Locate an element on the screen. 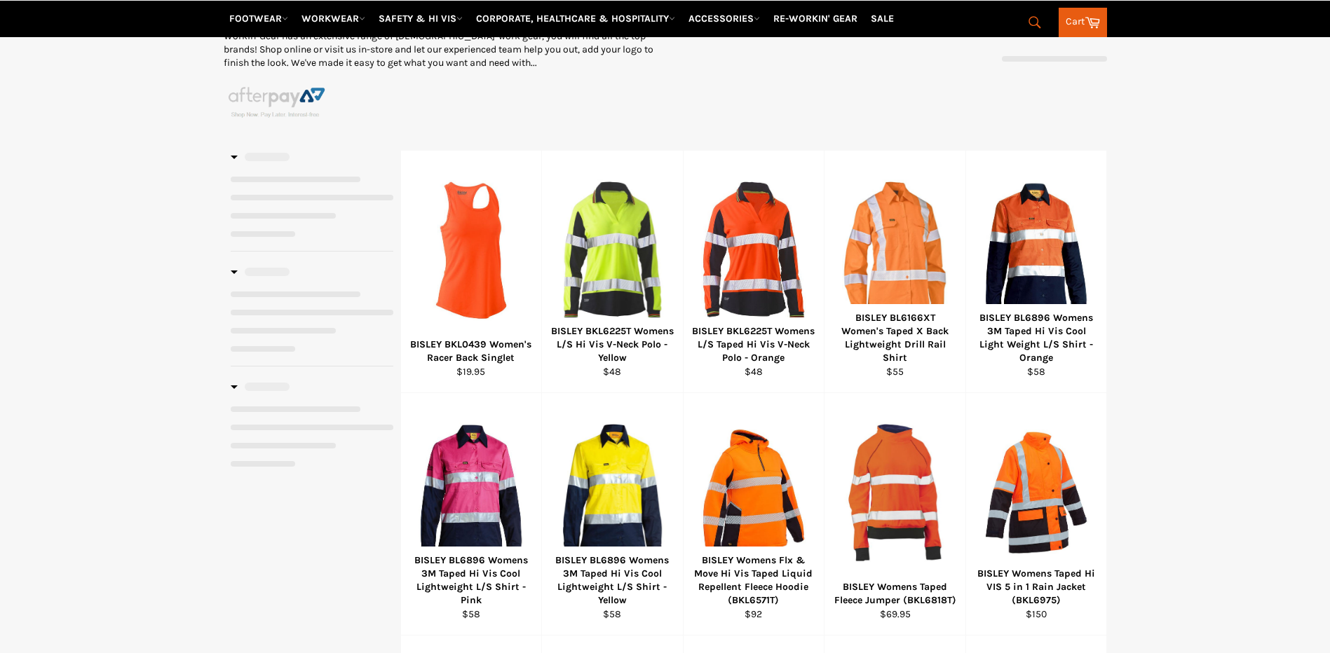 The width and height of the screenshot is (1330, 653). div: BISLEY BL6166XT Women's Taped X Back Lightweight Drill Rail Shirt is located at coordinates (895, 338).